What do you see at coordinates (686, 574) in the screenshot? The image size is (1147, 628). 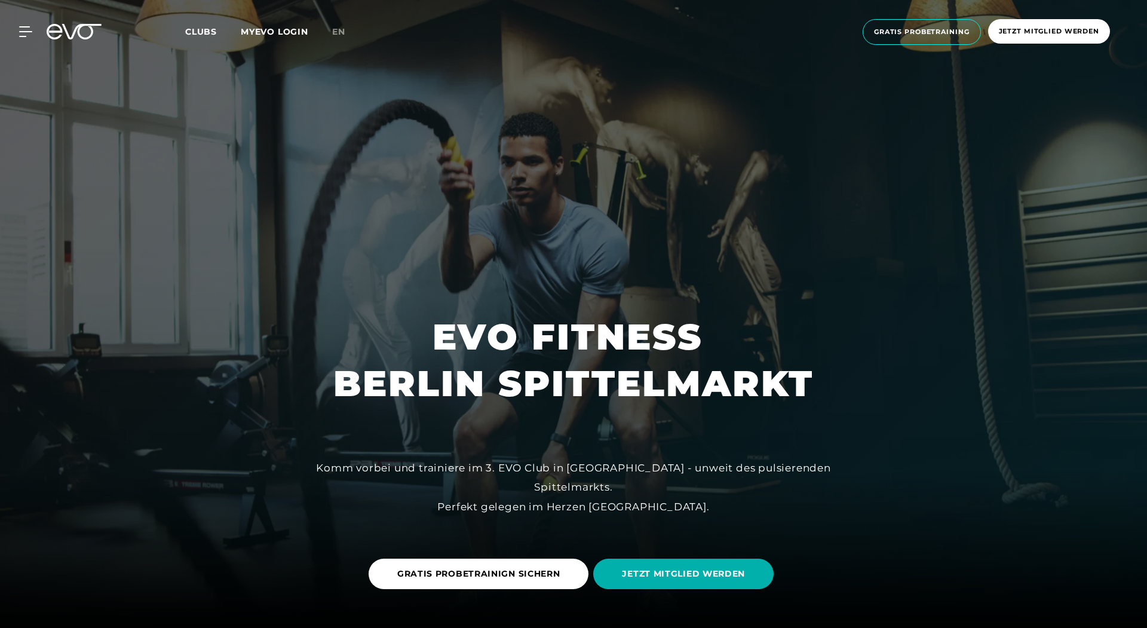 I see `a: JETZT MITGLIED WERDEN` at bounding box center [686, 574].